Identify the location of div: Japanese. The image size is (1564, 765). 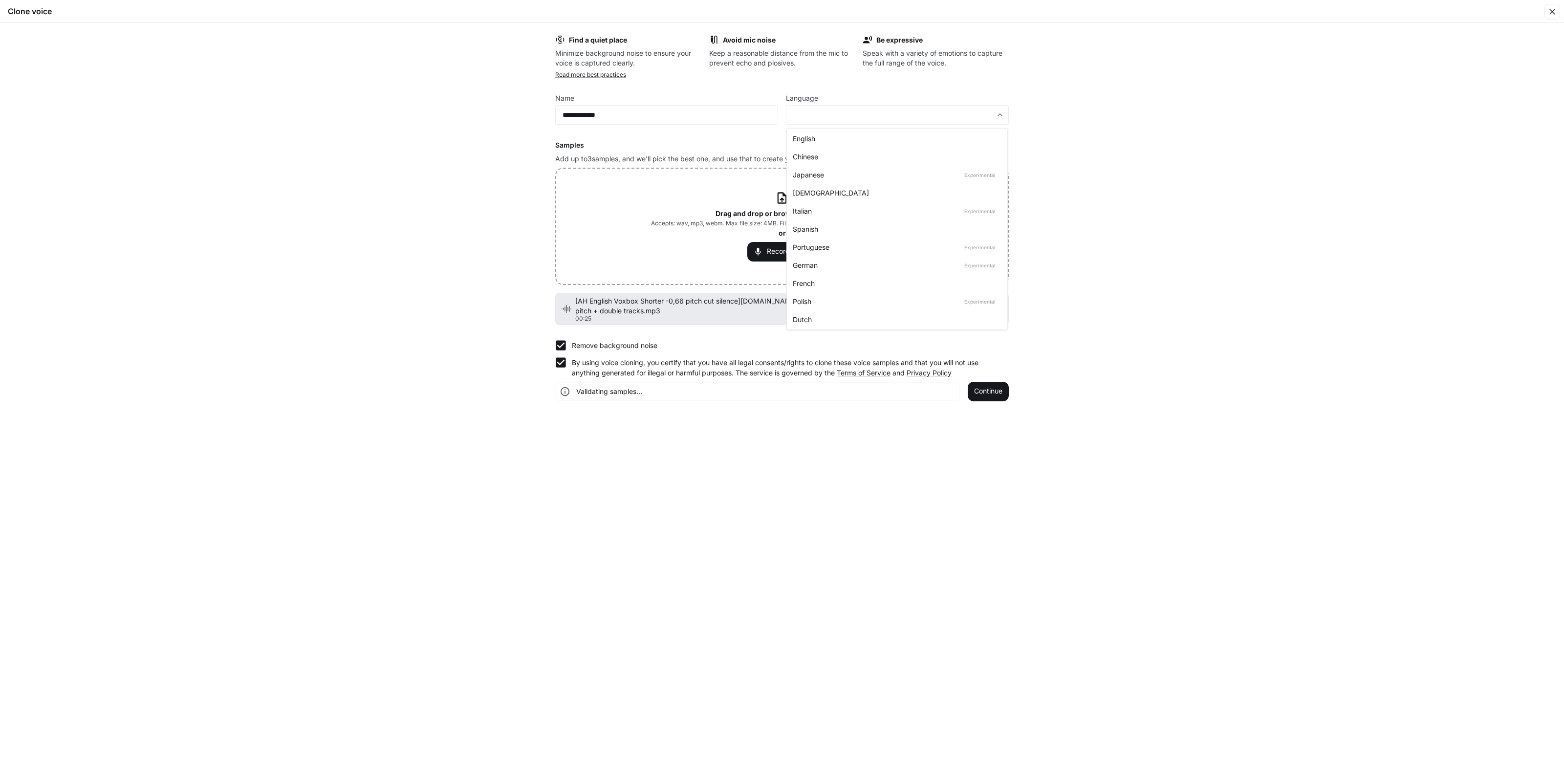
(895, 175).